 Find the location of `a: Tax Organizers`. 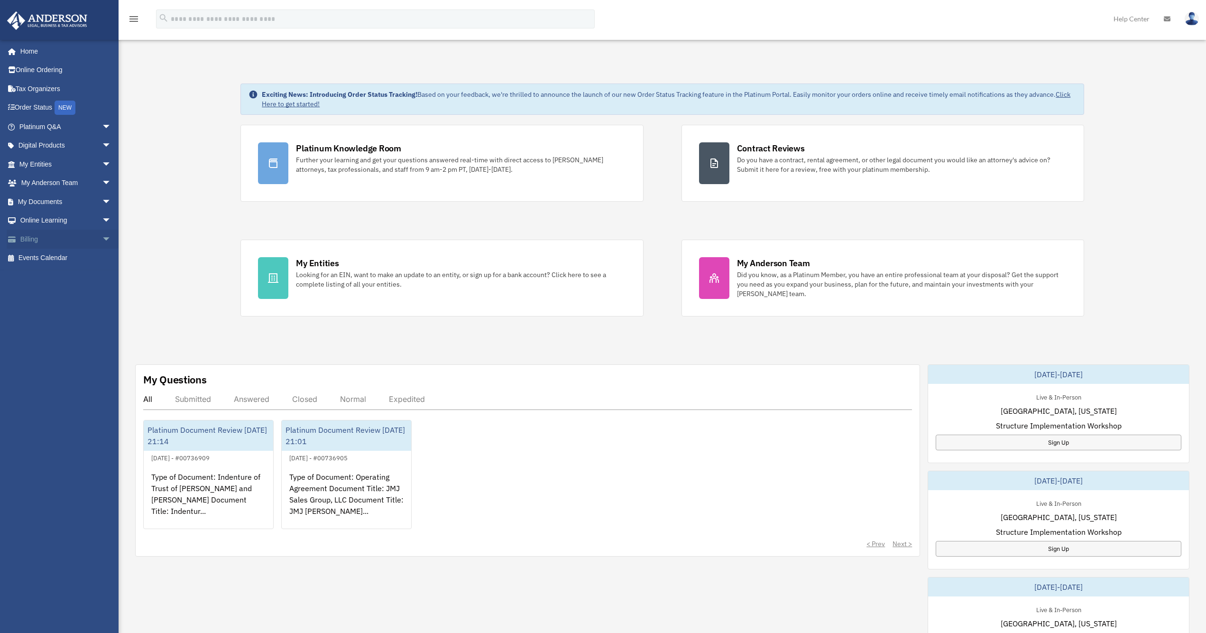

a: Tax Organizers is located at coordinates (66, 89).